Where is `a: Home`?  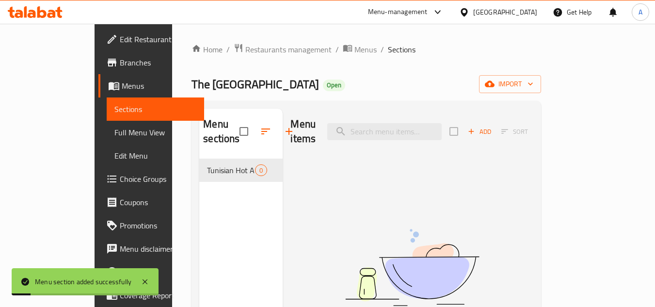 a: Home is located at coordinates (207, 49).